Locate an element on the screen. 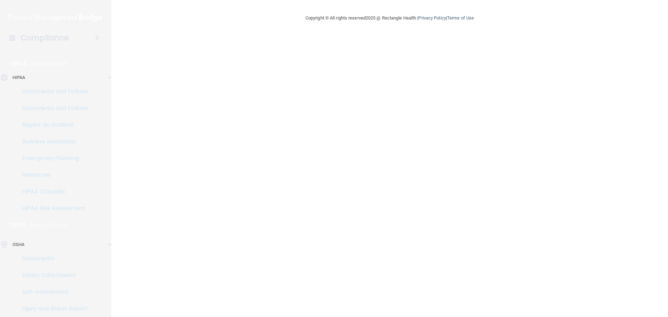 The height and width of the screenshot is (317, 668). h4: Compliance is located at coordinates (45, 38).